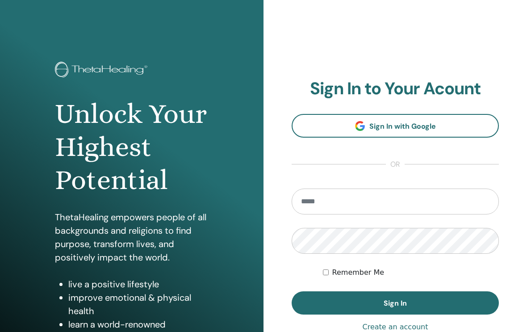  What do you see at coordinates (403, 126) in the screenshot?
I see `span: Sign In with Google` at bounding box center [403, 126].